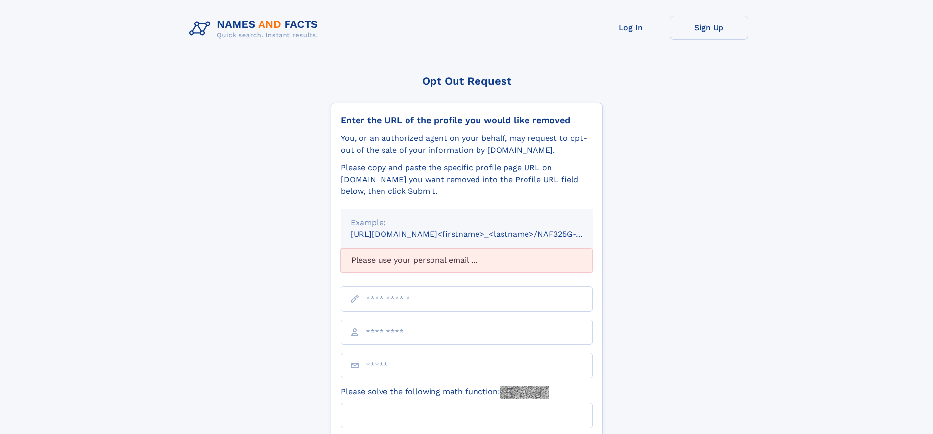 This screenshot has height=434, width=933. Describe the element at coordinates (445, 393) in the screenshot. I see `label: Please solve the following math function:` at that location.